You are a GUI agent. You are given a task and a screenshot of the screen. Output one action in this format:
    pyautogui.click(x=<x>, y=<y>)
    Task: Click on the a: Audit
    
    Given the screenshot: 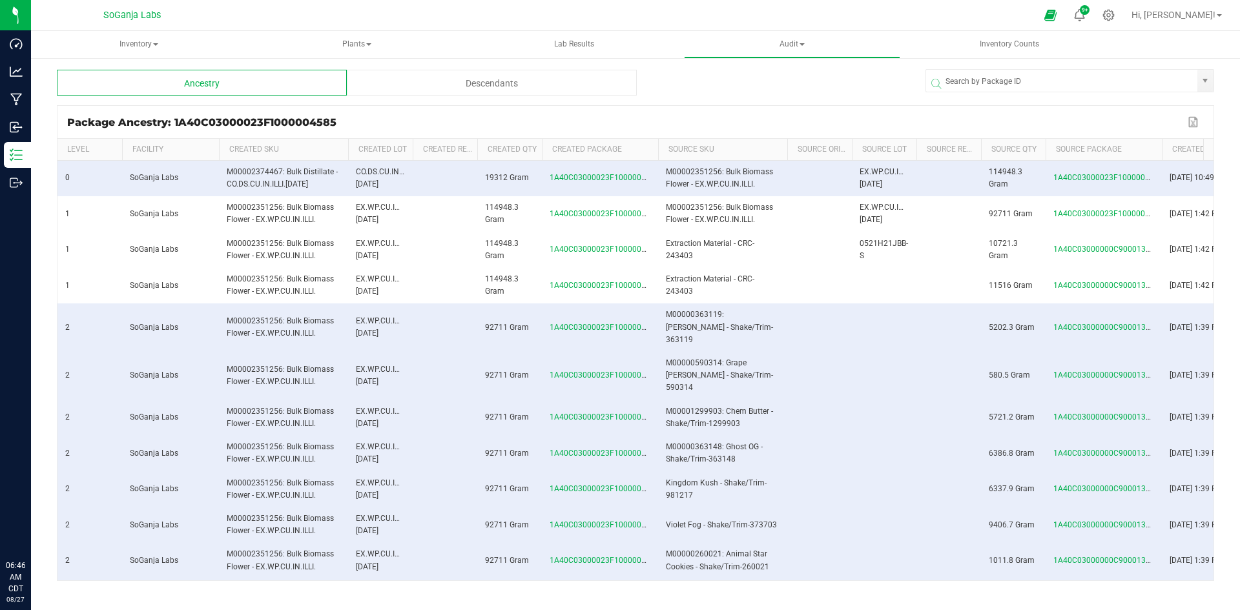 What is the action you would take?
    pyautogui.click(x=792, y=45)
    